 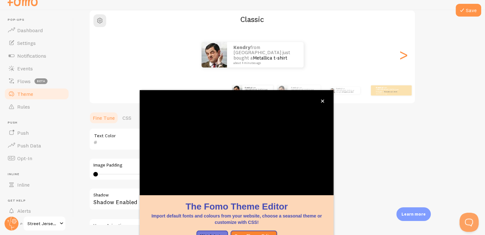 I want to click on span: Push Data, so click(x=29, y=146).